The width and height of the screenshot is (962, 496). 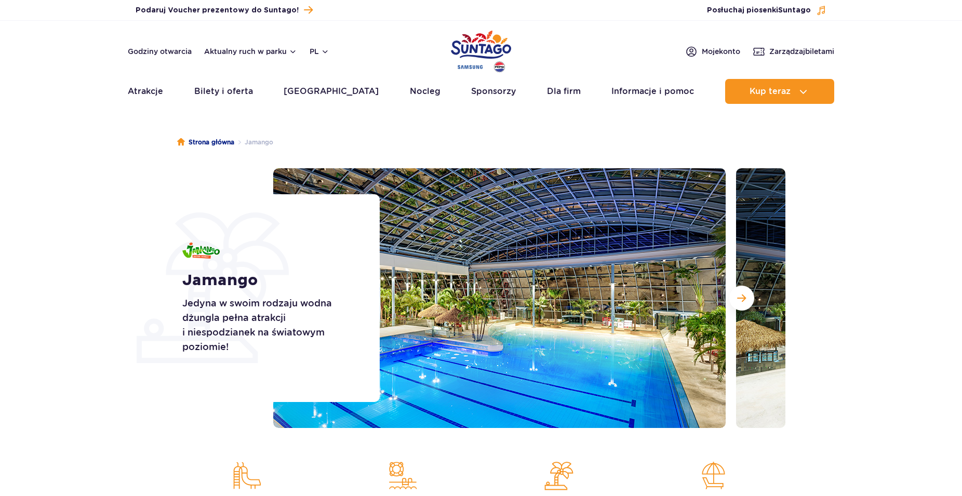 I want to click on img: Jamango, so click(x=201, y=250).